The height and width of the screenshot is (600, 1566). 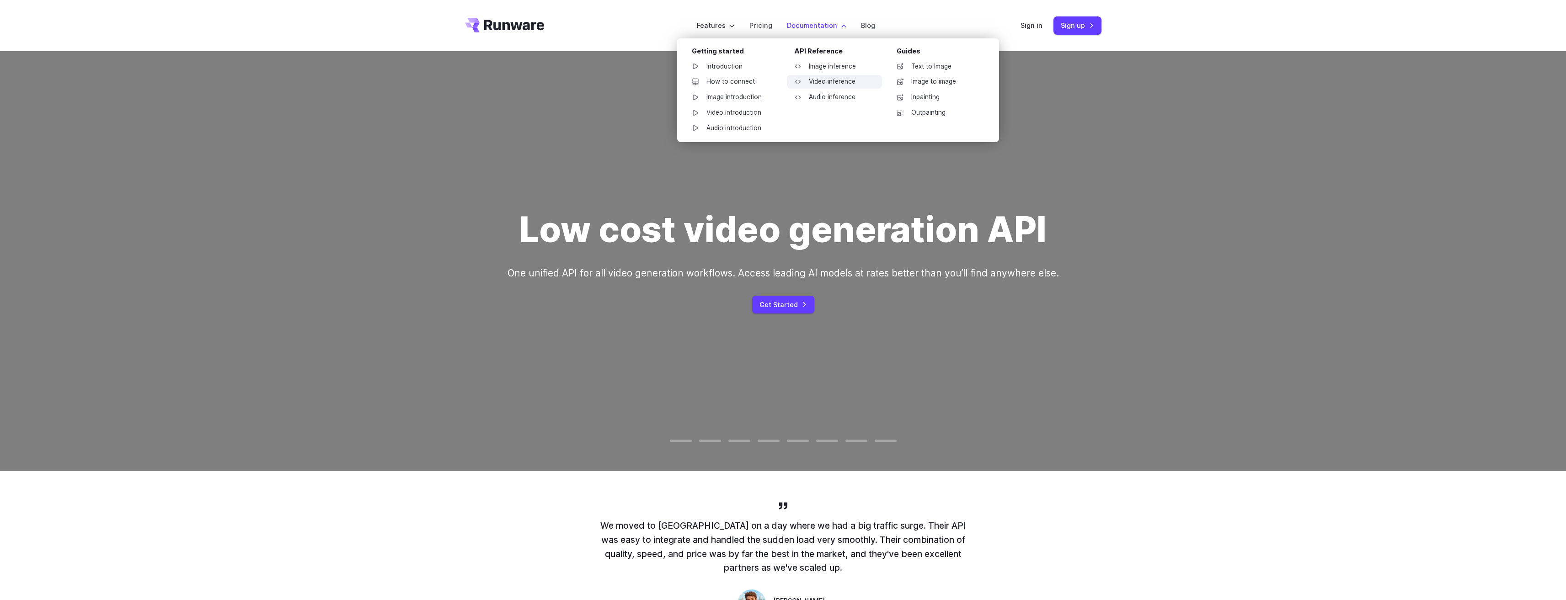 I want to click on h1: Low cost video generation API, so click(x=783, y=230).